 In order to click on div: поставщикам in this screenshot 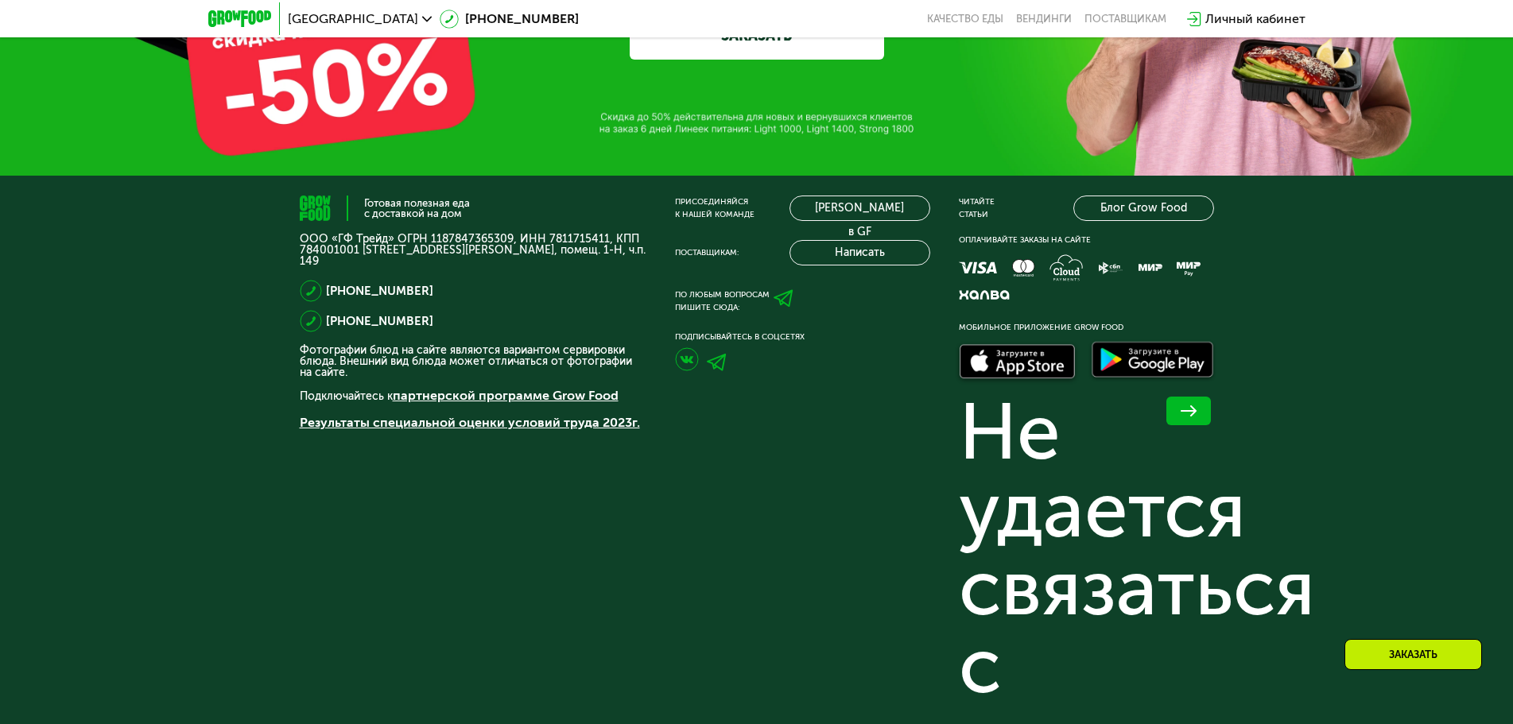, I will do `click(1125, 19)`.